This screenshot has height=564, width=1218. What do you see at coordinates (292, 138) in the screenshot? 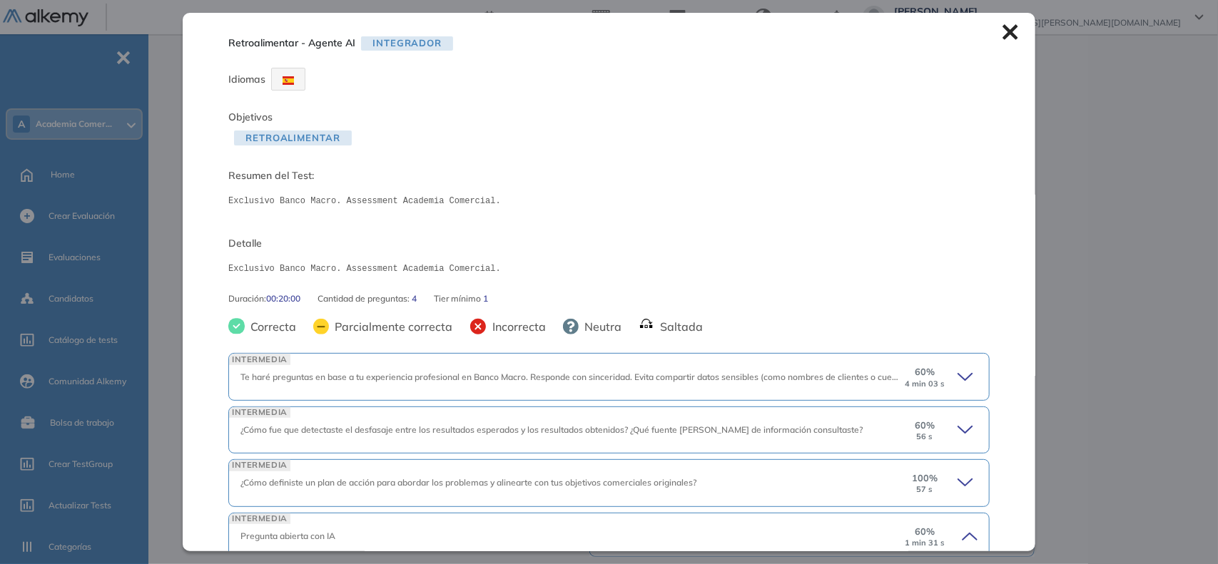
I see `span: Retroalimentar` at bounding box center [292, 138].